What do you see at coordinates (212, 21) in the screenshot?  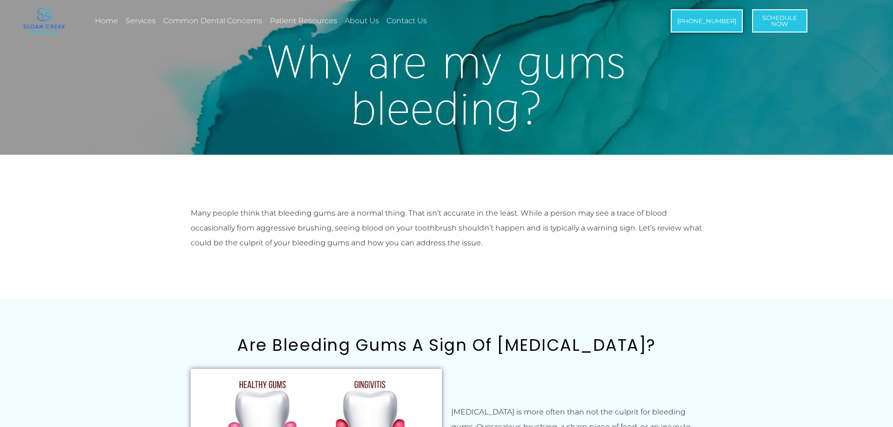 I see `a: Common Dental Concerns` at bounding box center [212, 21].